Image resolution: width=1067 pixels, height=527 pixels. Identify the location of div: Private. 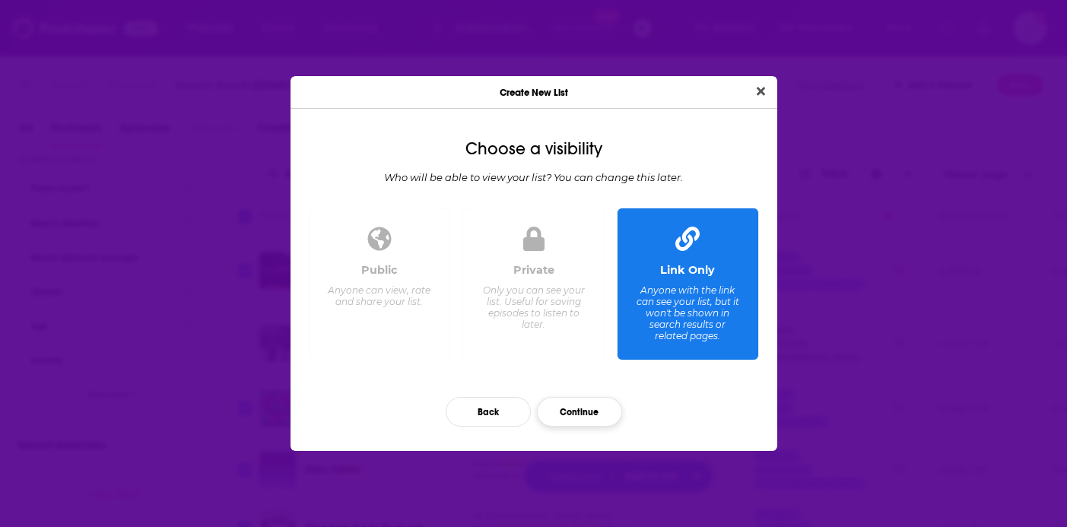
(534, 270).